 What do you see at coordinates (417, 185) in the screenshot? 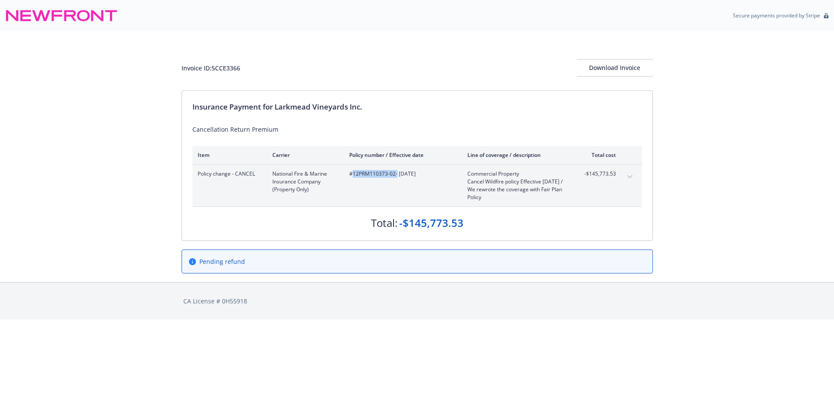
I see `div: Policy change - CANCELNational Fire & Marine Insurance Company (Property Only)#12PRM110373-02- [D...` at bounding box center [417, 185].